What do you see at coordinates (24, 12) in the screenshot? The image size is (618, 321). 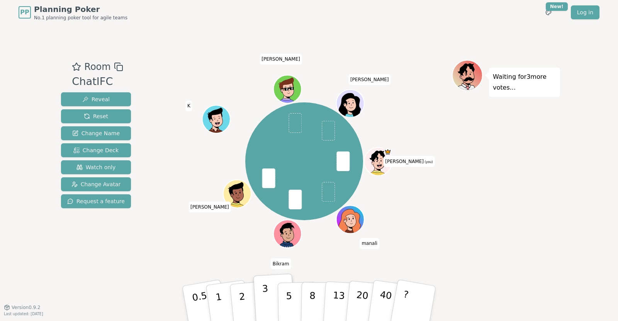 I see `span: PP` at bounding box center [24, 12].